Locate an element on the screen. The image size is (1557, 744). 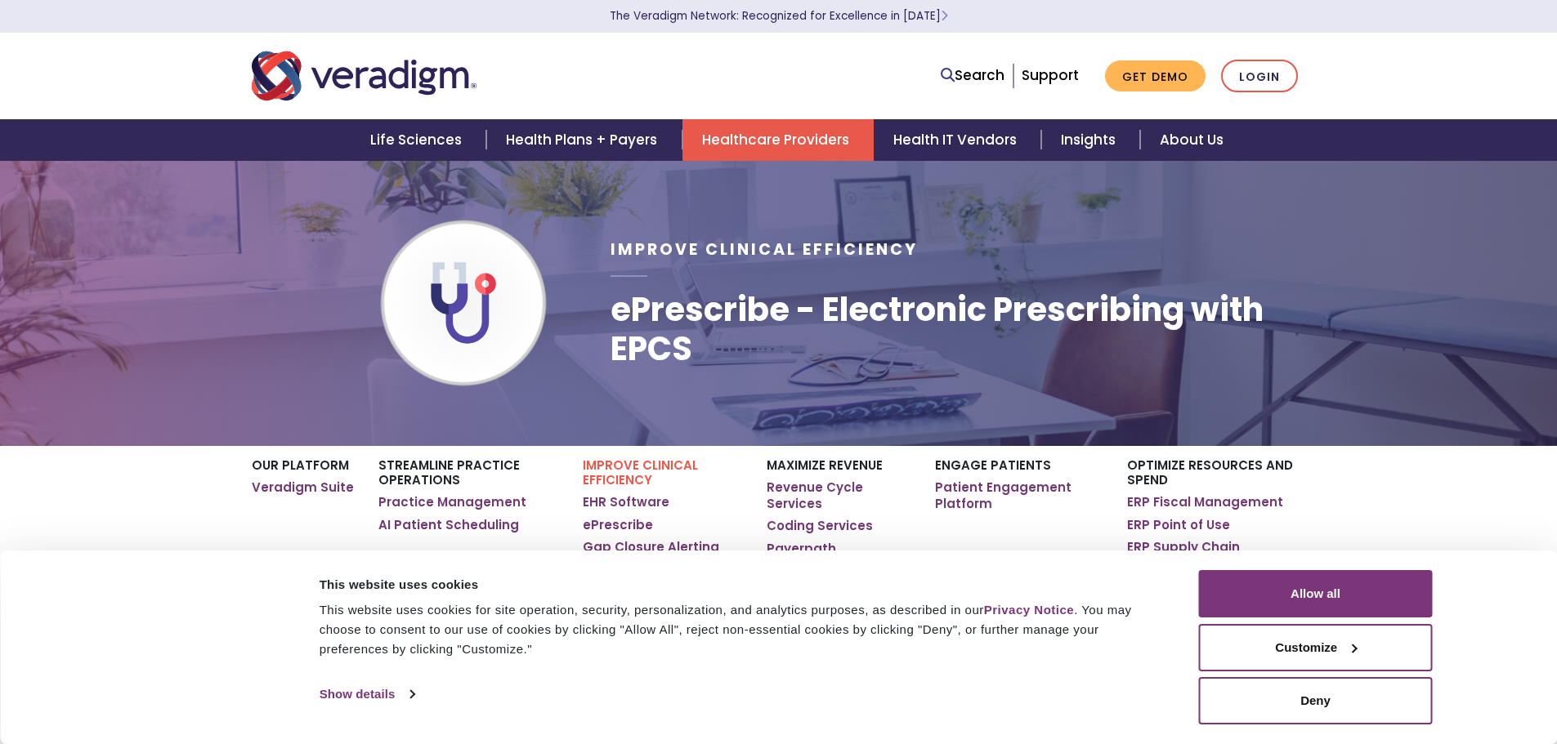
a: ERP Point of Use is located at coordinates (1178, 525).